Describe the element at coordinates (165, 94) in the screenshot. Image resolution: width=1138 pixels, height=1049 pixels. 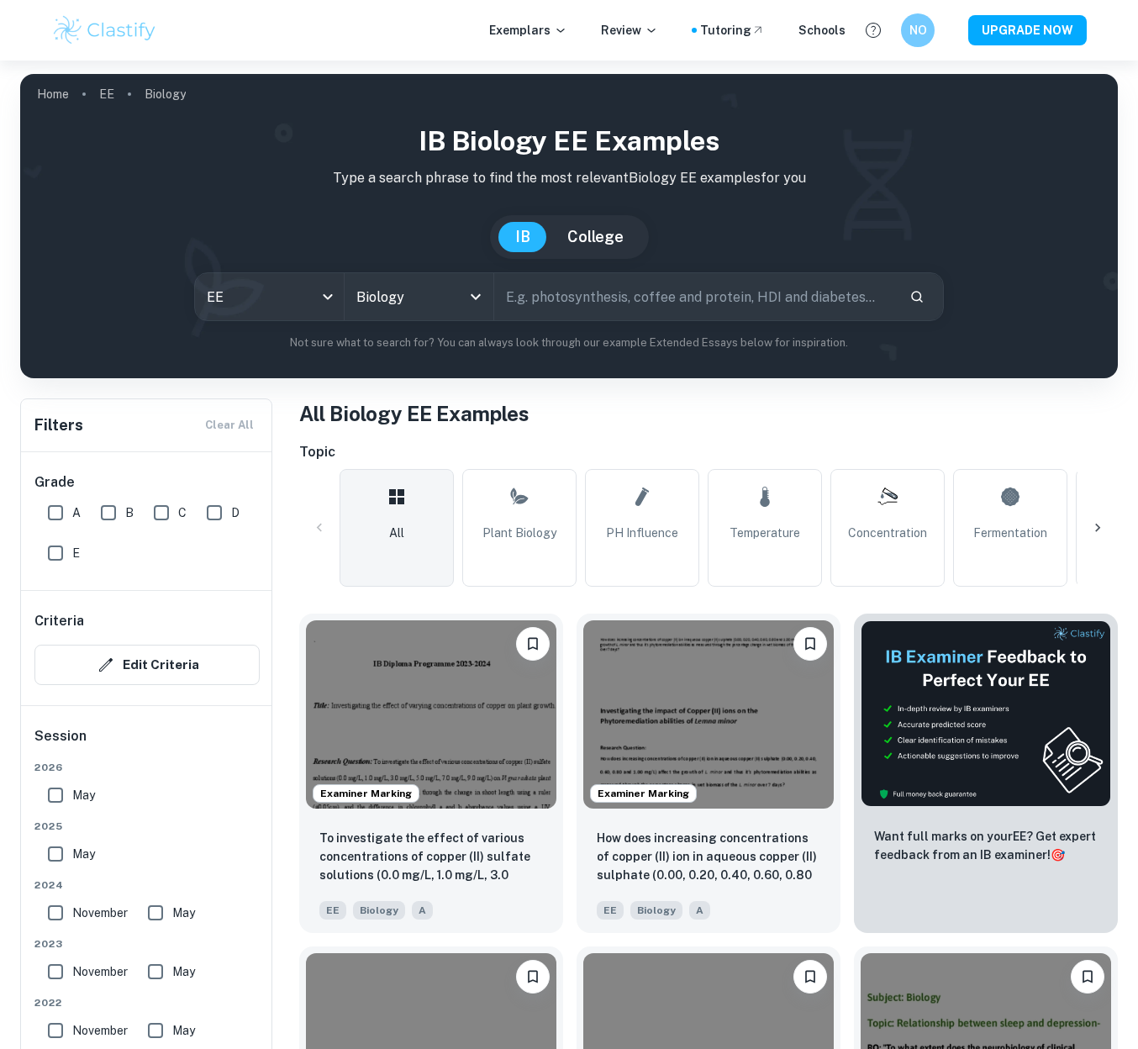
I see `p: Biology` at that location.